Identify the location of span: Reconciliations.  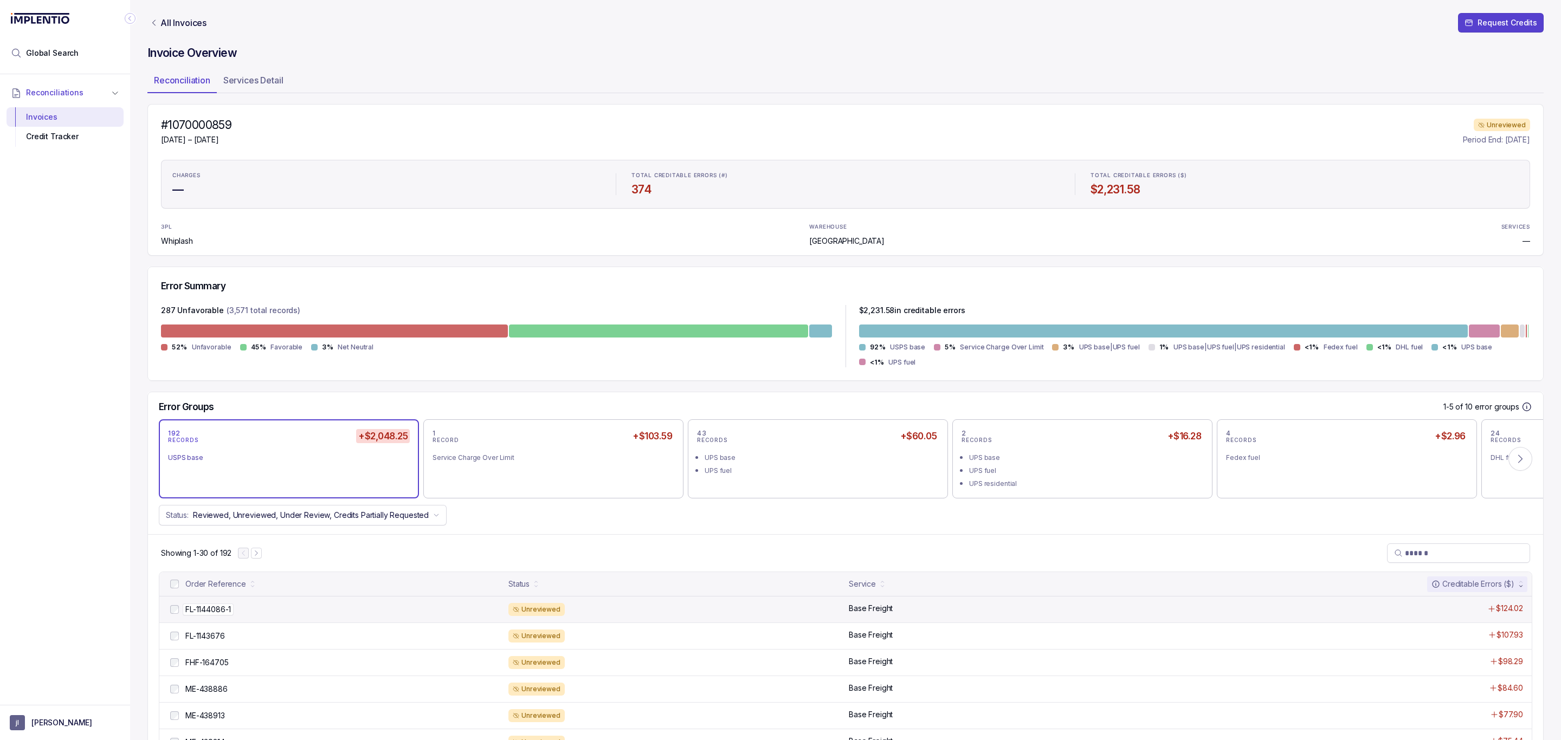
(55, 93).